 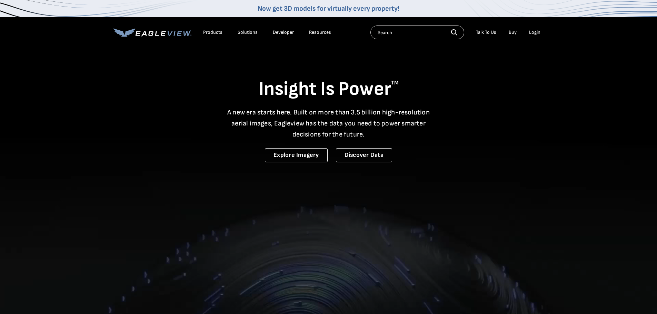 I want to click on div: Talk To Us, so click(x=486, y=32).